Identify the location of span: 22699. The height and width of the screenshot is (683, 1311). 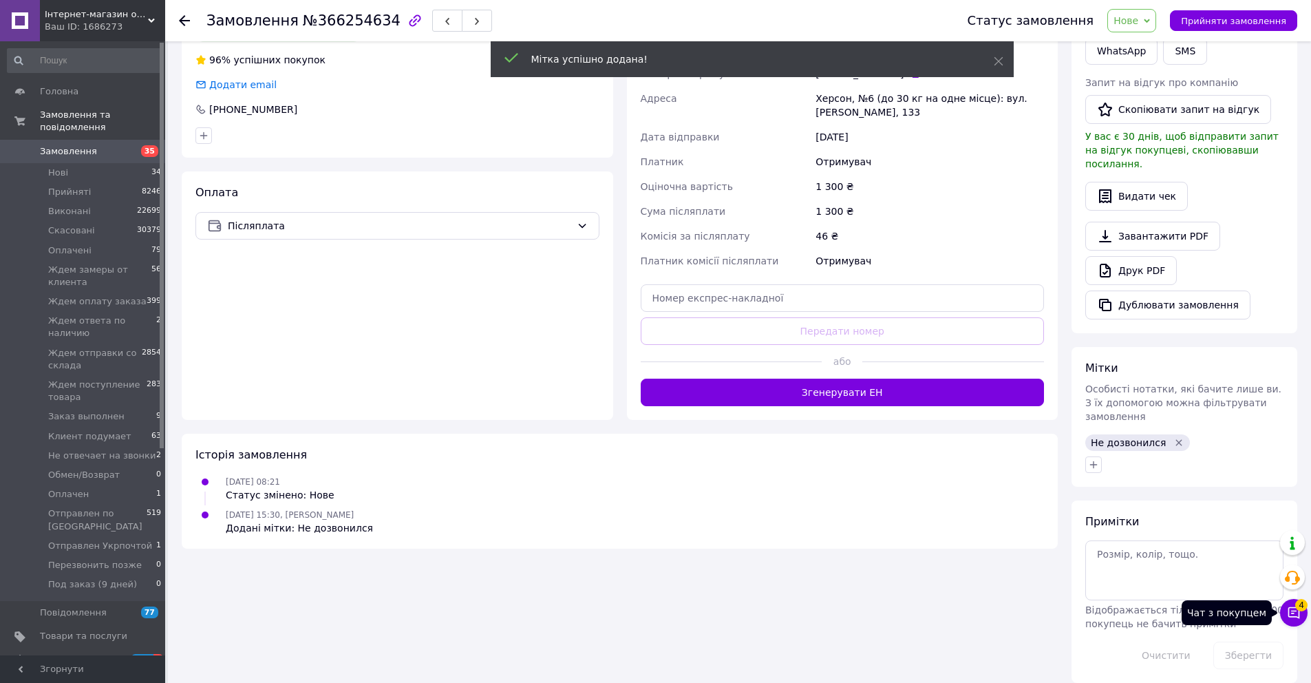
(149, 211).